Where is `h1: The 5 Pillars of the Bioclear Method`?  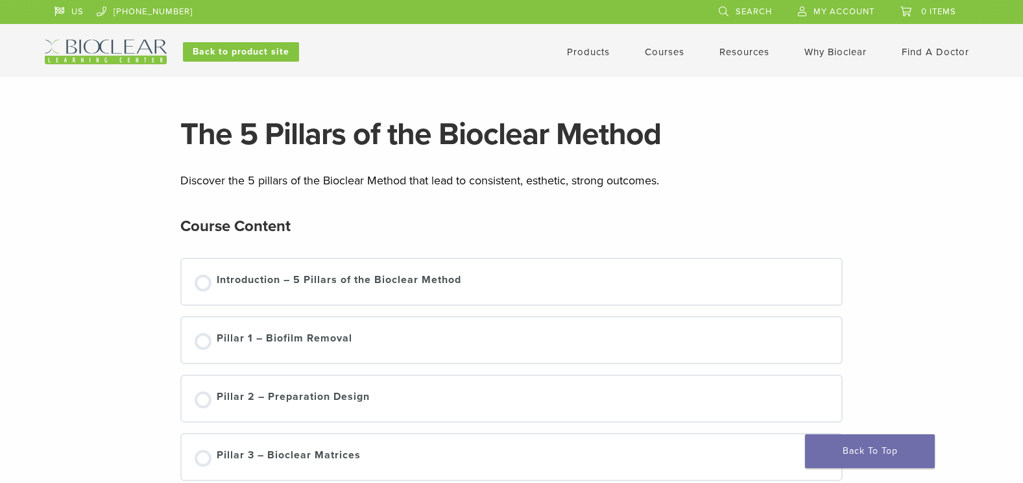 h1: The 5 Pillars of the Bioclear Method is located at coordinates (511, 134).